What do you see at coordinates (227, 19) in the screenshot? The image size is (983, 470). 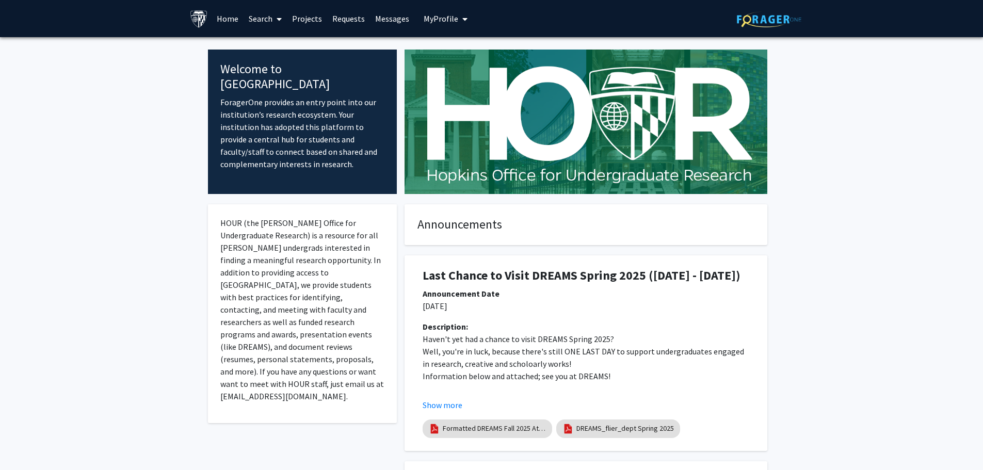 I see `a: Home` at bounding box center [227, 19].